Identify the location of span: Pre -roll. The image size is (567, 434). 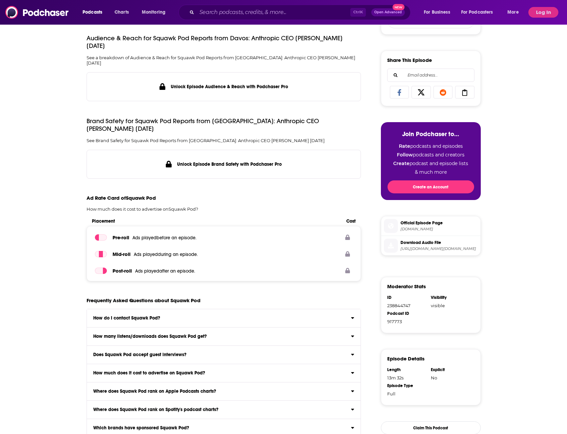
(121, 237).